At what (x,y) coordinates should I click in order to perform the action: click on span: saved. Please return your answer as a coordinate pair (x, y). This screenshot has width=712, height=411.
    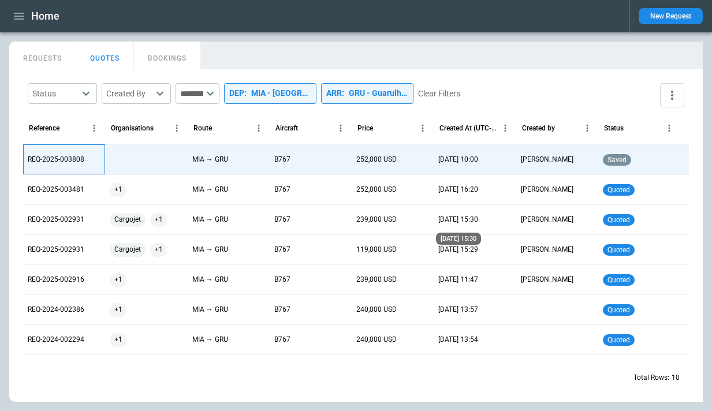
    Looking at the image, I should click on (616, 160).